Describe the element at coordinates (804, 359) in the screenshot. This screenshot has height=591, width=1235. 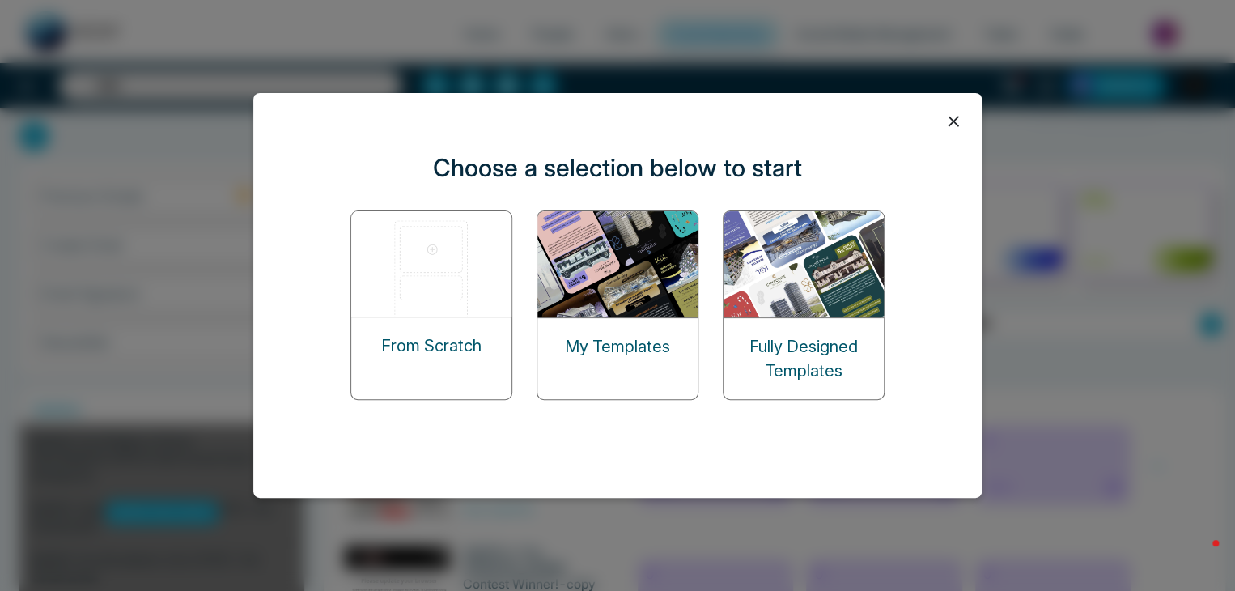
I see `p: Fully Designed Templates` at that location.